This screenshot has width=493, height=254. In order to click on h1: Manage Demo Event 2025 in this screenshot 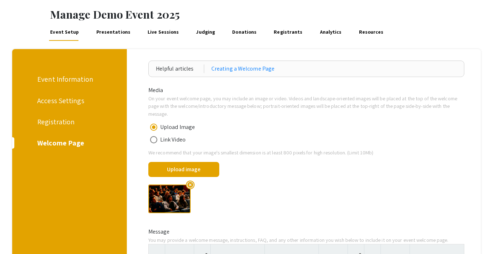, I will do `click(271, 14)`.